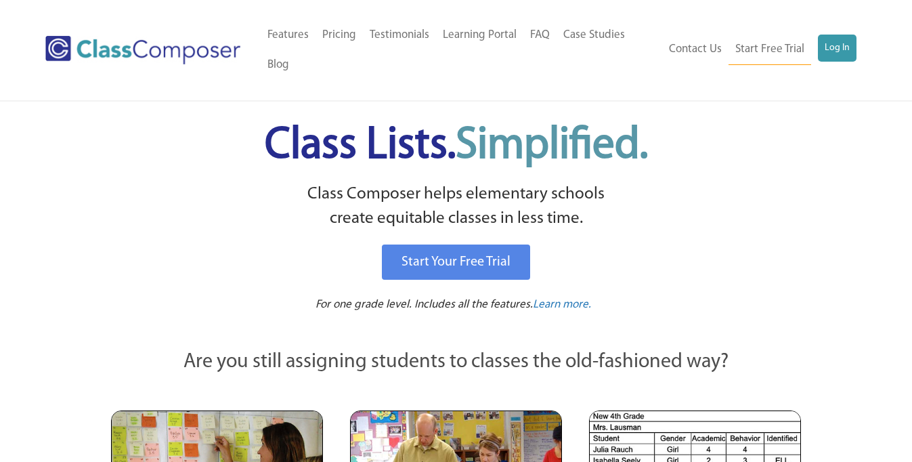 This screenshot has width=912, height=462. Describe the element at coordinates (456, 262) in the screenshot. I see `span: Start Your Free Trial` at that location.